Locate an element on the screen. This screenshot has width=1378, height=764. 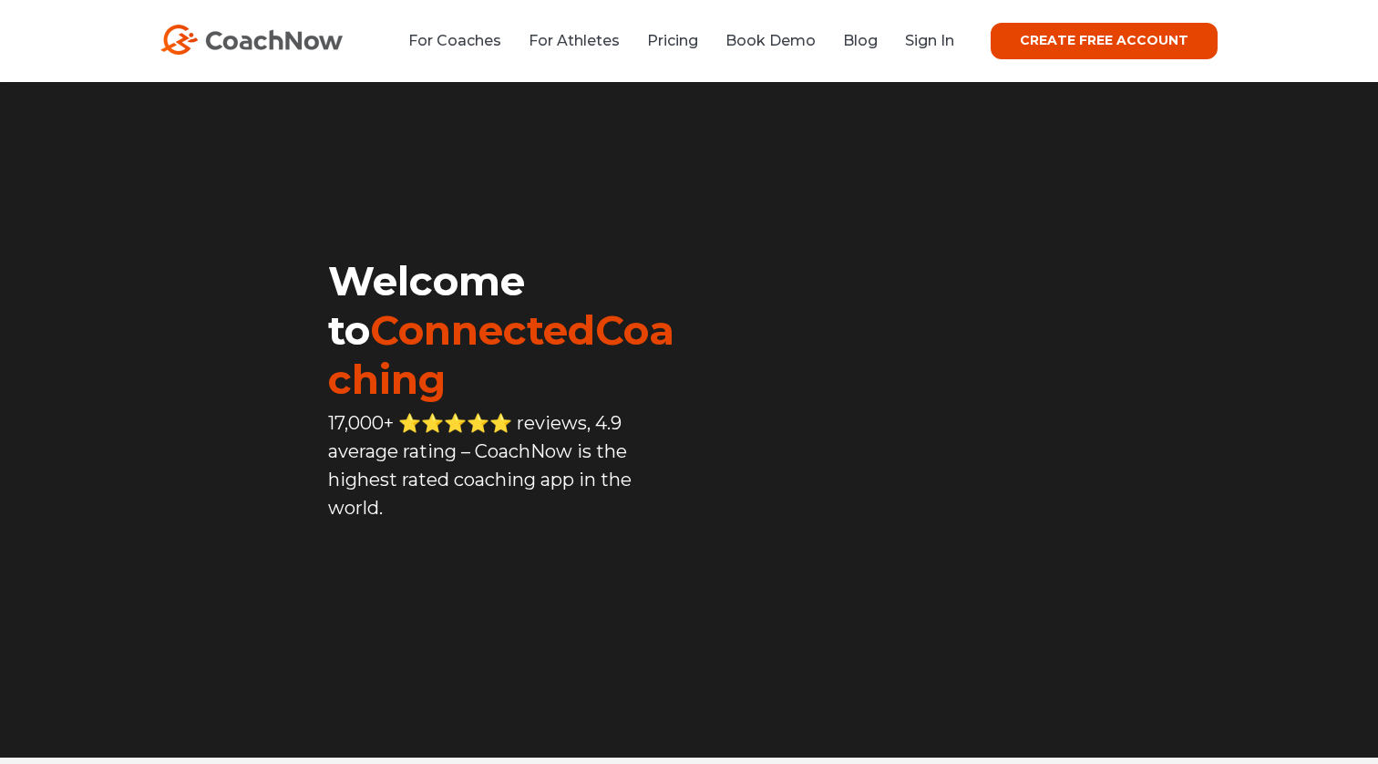
a: Book Demo is located at coordinates (770, 40).